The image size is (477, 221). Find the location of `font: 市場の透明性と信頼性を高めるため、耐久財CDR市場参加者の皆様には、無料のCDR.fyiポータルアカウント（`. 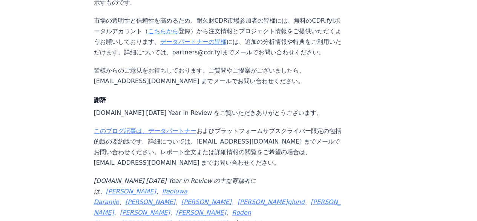

font: 市場の透明性と信頼性を高めるため、耐久財CDR市場参加者の皆様には、無料のCDR.fyiポータルアカウント（ is located at coordinates (217, 26).